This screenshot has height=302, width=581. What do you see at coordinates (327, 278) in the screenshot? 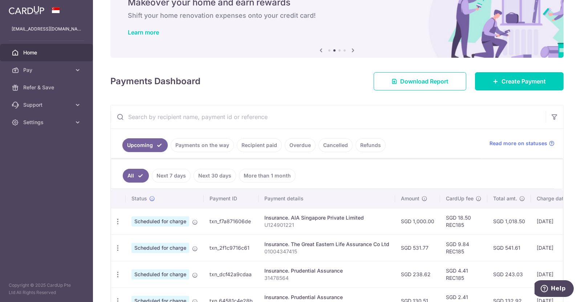
I see `p: 31478564` at bounding box center [327, 278].